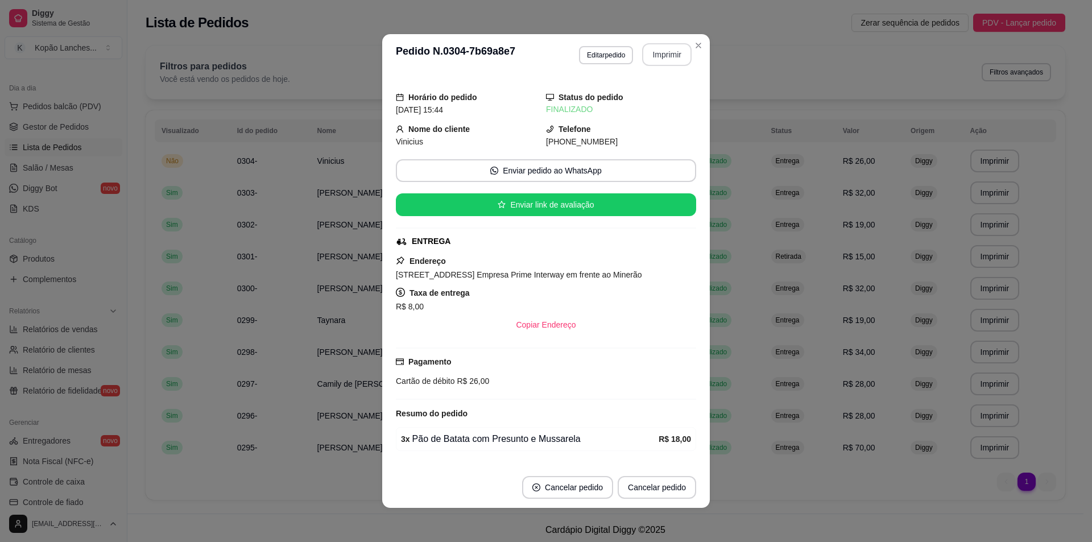  Describe the element at coordinates (674, 439) in the screenshot. I see `strong: R$ 18,00` at that location.